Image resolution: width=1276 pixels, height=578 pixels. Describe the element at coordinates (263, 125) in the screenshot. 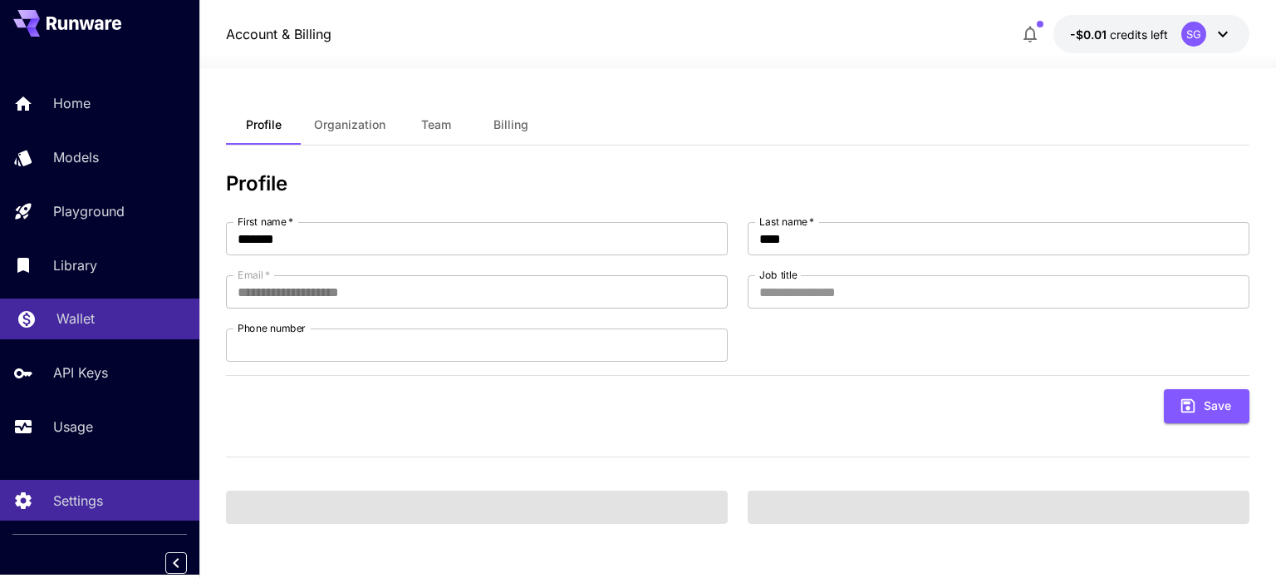

I see `span: Profile` at that location.